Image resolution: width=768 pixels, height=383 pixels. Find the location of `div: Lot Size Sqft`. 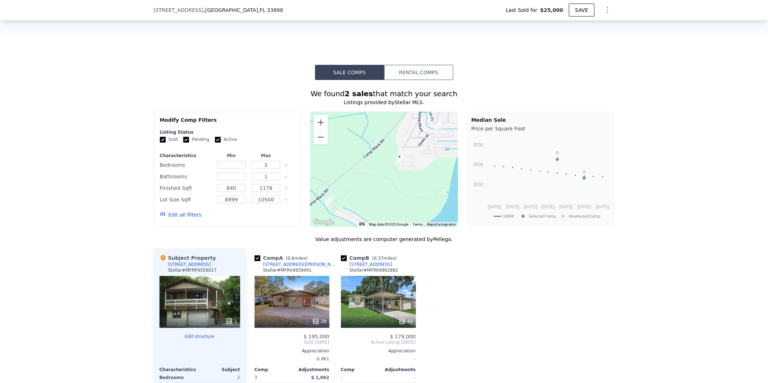

div: Lot Size Sqft is located at coordinates (186, 199).